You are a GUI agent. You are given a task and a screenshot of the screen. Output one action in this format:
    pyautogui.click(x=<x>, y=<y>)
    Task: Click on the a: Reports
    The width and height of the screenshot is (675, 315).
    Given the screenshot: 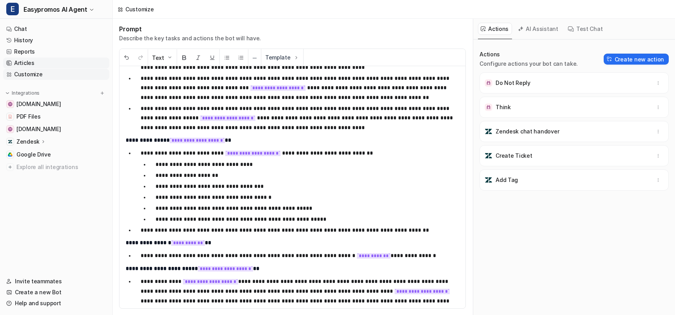 What is the action you would take?
    pyautogui.click(x=56, y=52)
    